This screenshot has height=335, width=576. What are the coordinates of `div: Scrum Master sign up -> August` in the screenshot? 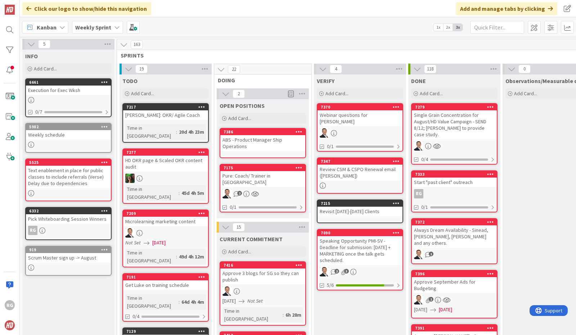 It's located at (68, 258).